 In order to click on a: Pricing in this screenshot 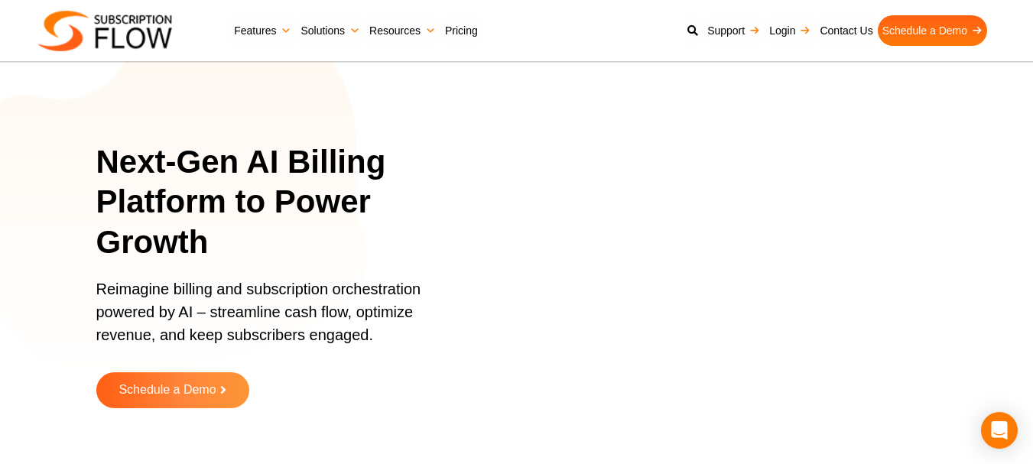, I will do `click(461, 31)`.